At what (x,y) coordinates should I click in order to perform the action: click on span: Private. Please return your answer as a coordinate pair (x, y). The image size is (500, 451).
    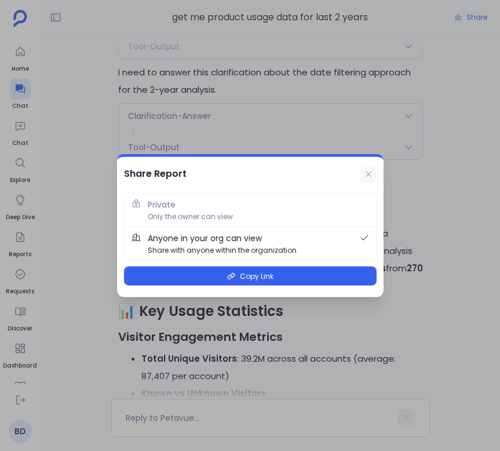
    Looking at the image, I should click on (162, 205).